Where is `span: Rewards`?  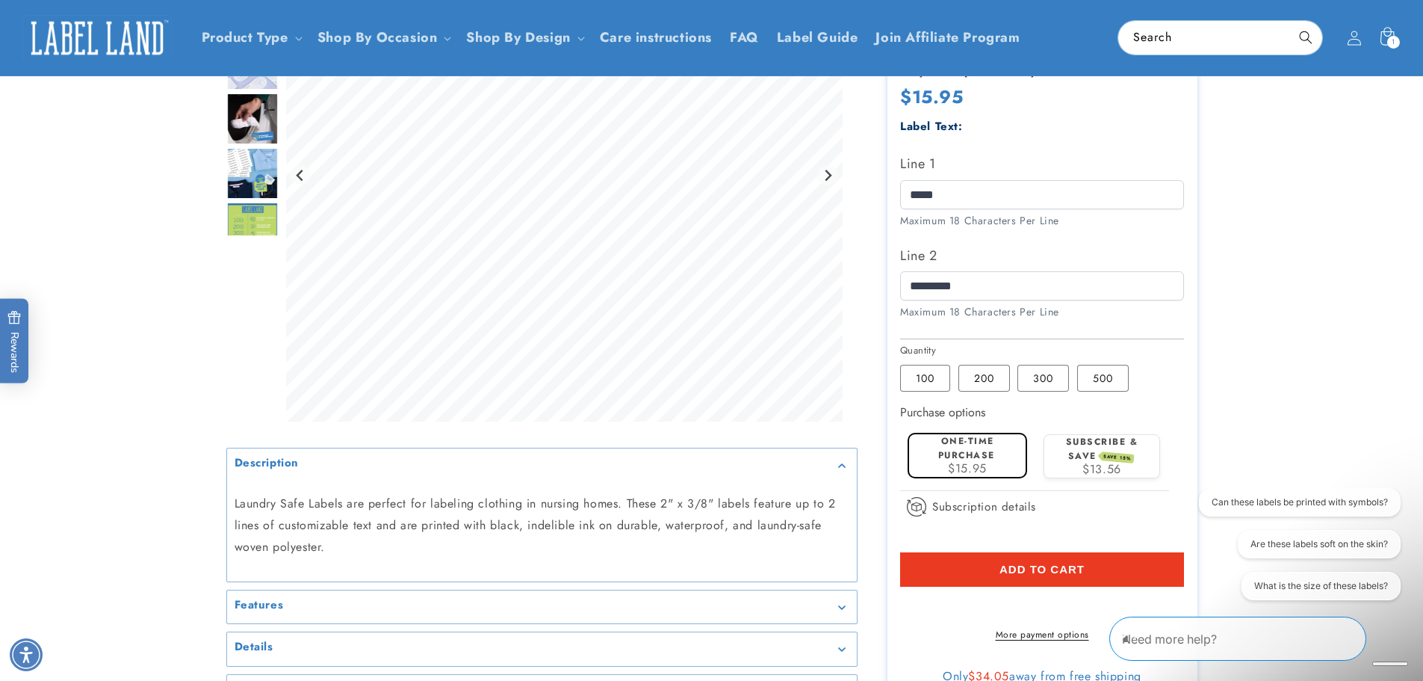 span: Rewards is located at coordinates (14, 341).